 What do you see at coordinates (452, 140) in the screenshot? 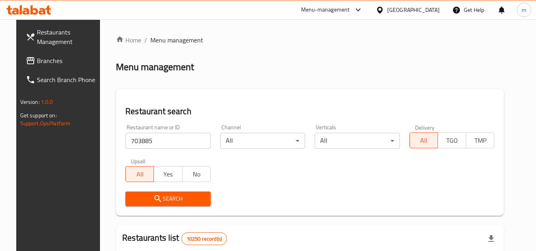
I see `span: TGO` at bounding box center [452, 140].